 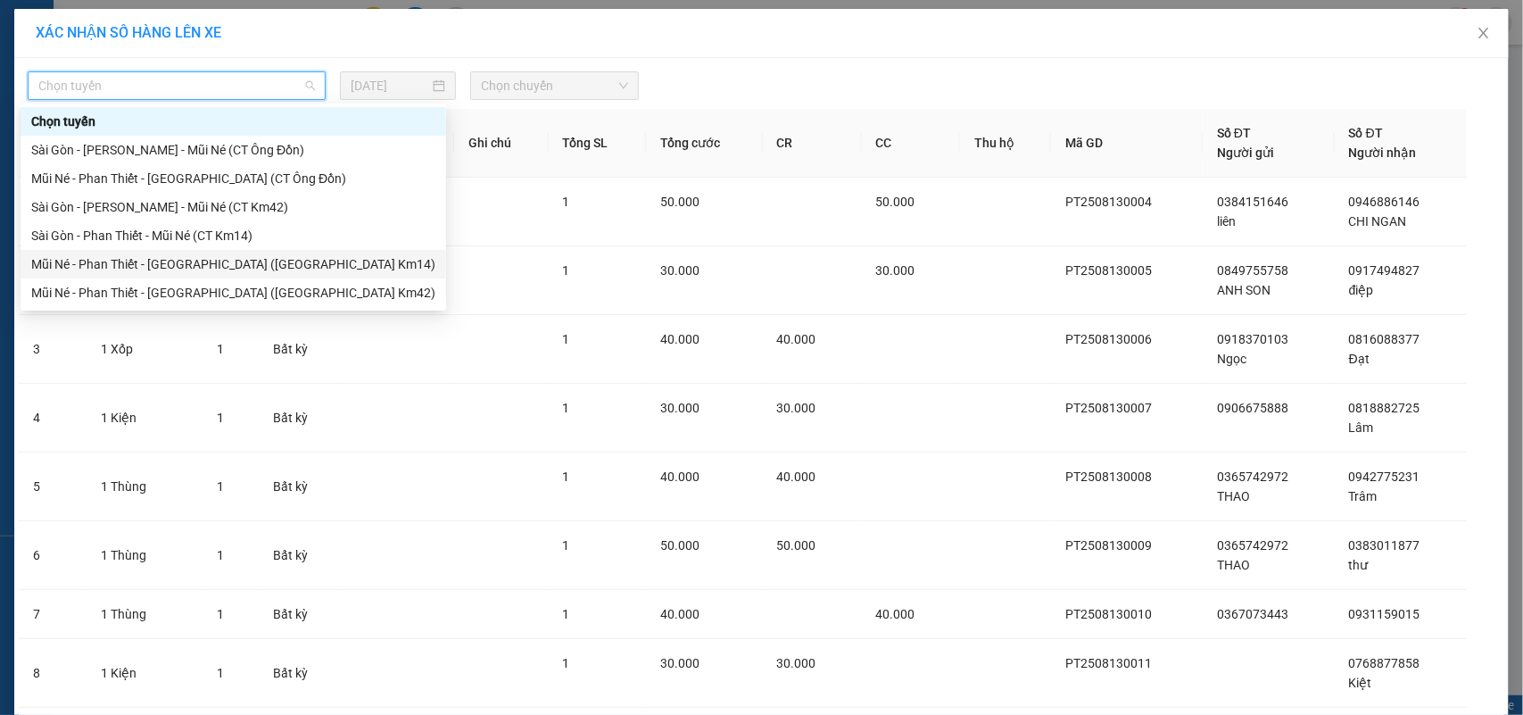 What do you see at coordinates (1108, 270) in the screenshot?
I see `span: PT2508130005` at bounding box center [1108, 270].